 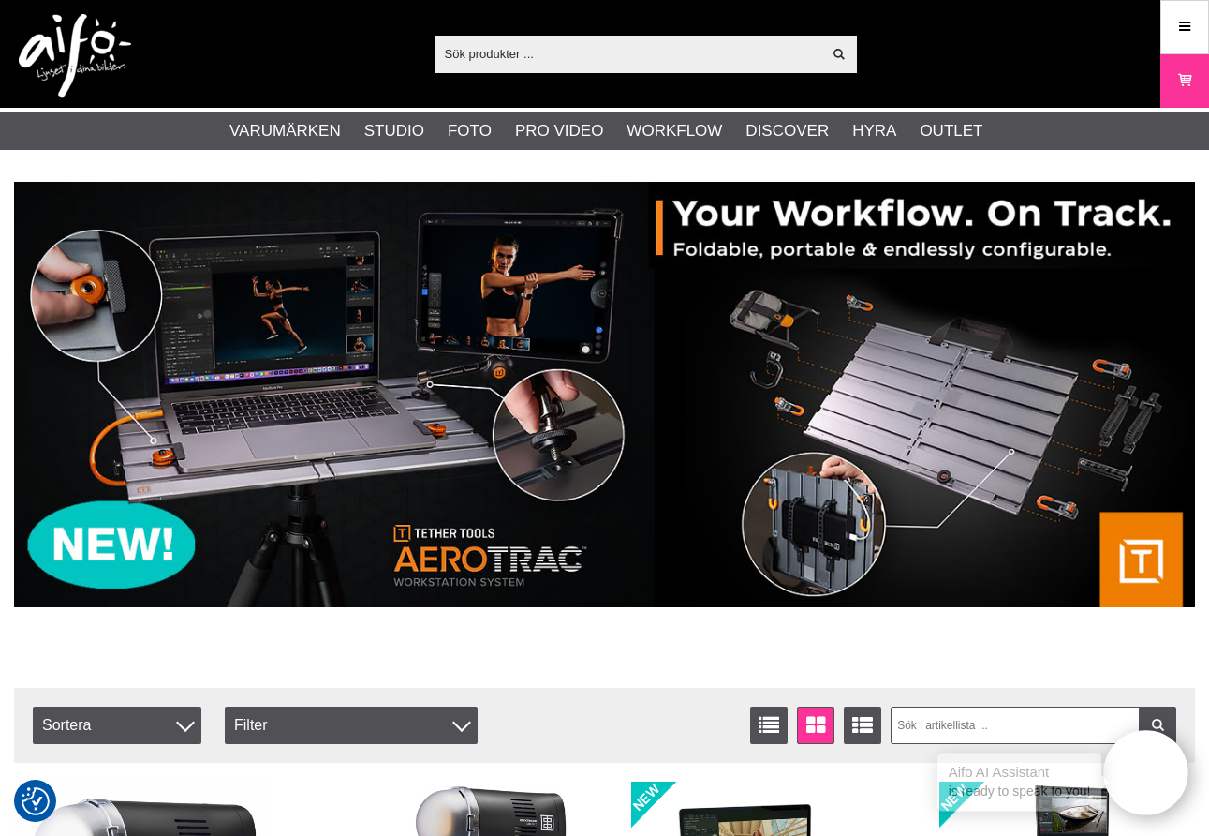 What do you see at coordinates (559, 131) in the screenshot?
I see `a: Pro Video` at bounding box center [559, 131].